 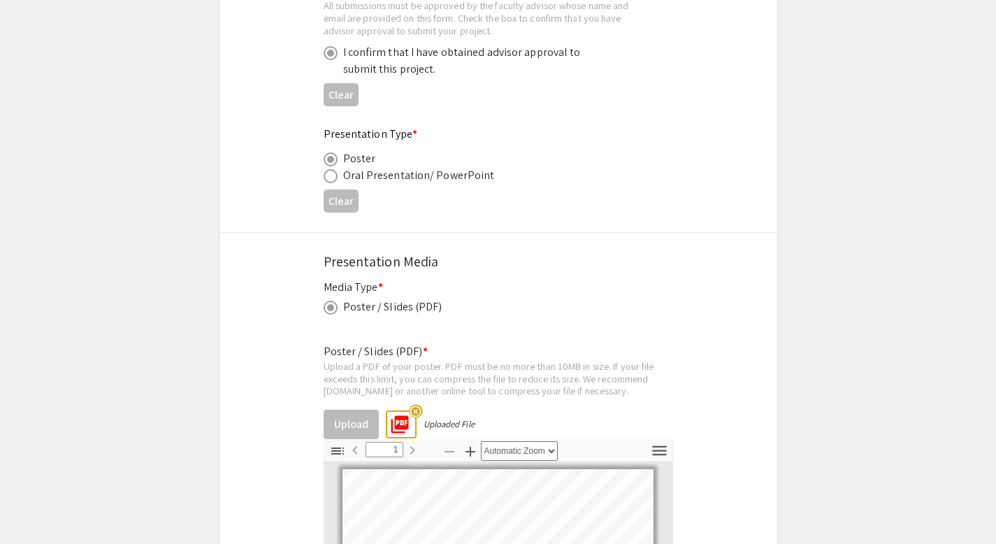 I want to click on mat-label: Media Type, so click(x=353, y=287).